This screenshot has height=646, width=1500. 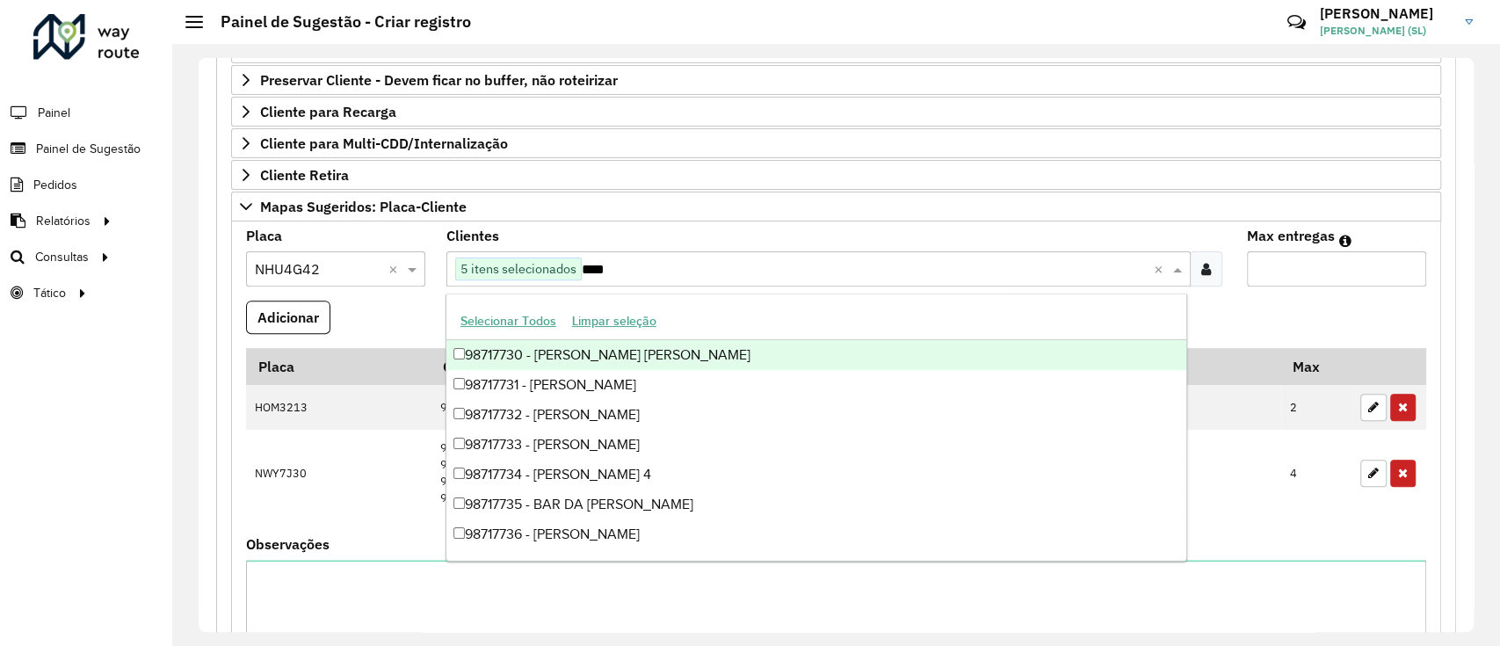 What do you see at coordinates (518, 269) in the screenshot?
I see `span: 5 itens selecionados` at bounding box center [518, 269].